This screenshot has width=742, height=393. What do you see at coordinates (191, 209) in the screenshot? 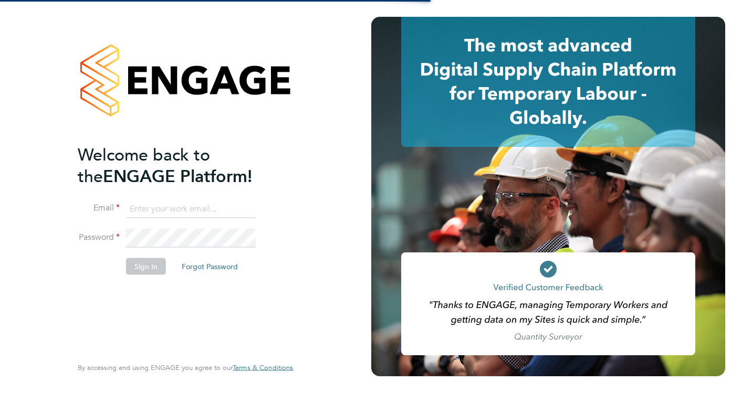
I see `input: Enter your work email...` at bounding box center [191, 209].